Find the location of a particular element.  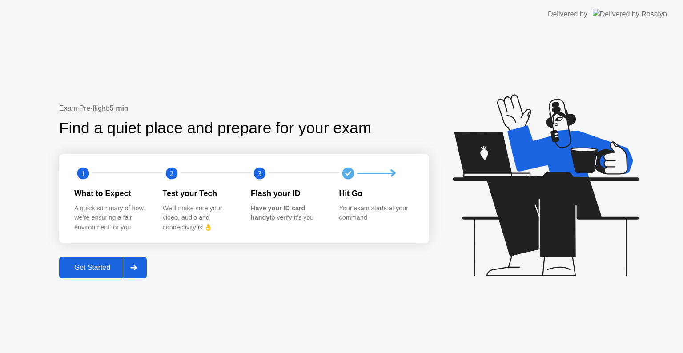

div: We’ll make sure your video, audio and connectivity is 👌 is located at coordinates (200, 218).